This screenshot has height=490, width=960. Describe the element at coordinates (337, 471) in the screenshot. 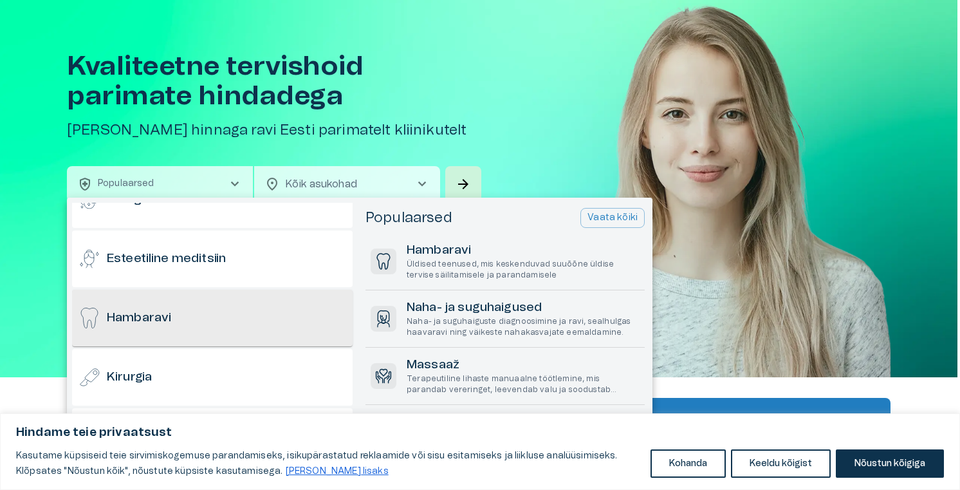

I see `a: Loe lisaks` at that location.